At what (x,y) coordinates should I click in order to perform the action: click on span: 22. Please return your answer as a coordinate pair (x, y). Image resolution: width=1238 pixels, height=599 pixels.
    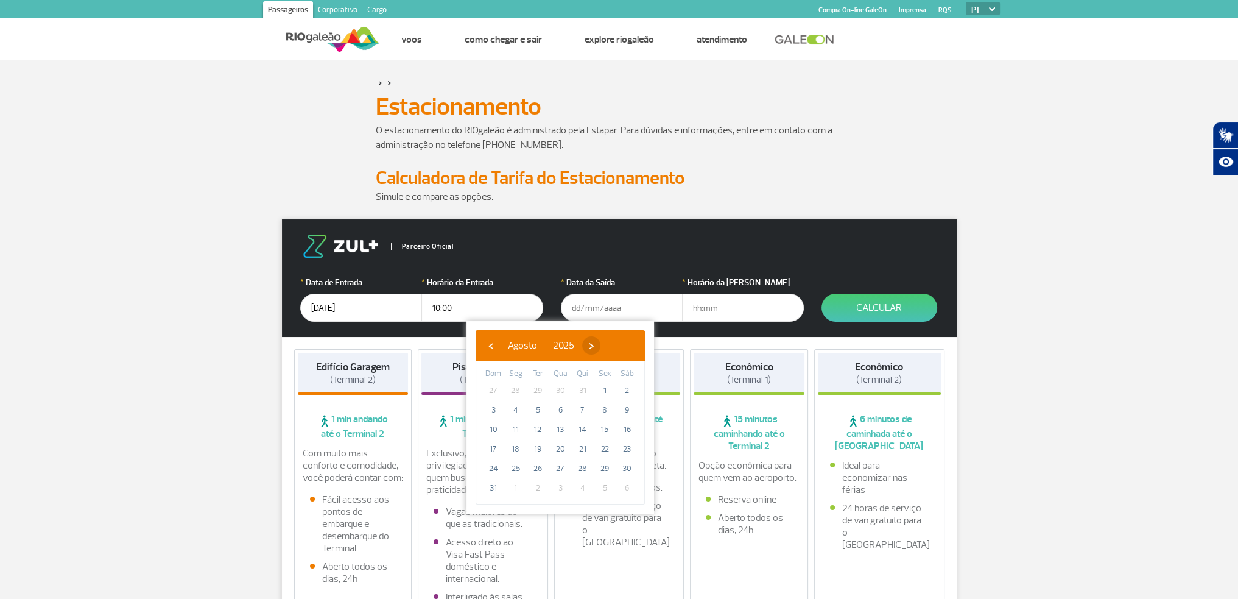
    Looking at the image, I should click on (605, 449).